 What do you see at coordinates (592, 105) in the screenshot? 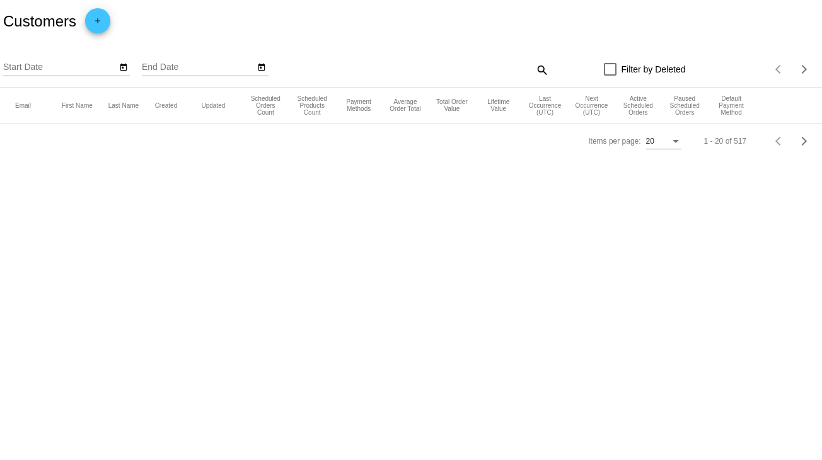
I see `button: Change sorting for NextScheduledOrderOccurrenceUtc` at bounding box center [592, 105].